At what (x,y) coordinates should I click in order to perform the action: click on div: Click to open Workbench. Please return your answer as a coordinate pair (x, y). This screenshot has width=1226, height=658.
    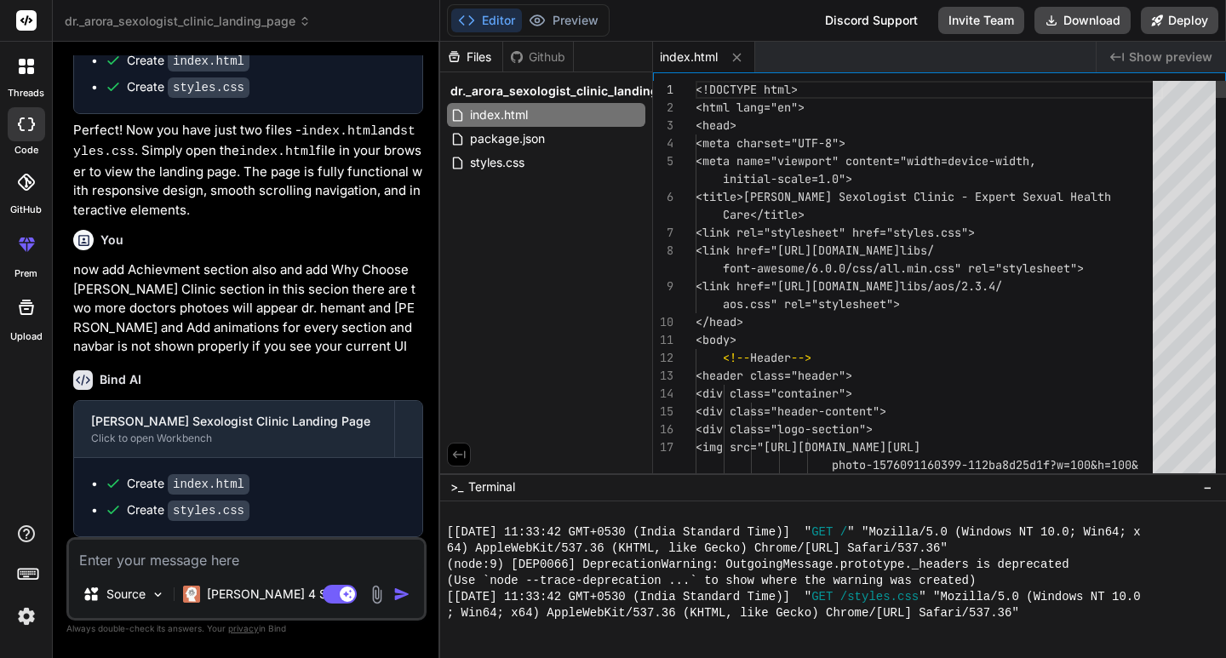
    Looking at the image, I should click on (234, 438).